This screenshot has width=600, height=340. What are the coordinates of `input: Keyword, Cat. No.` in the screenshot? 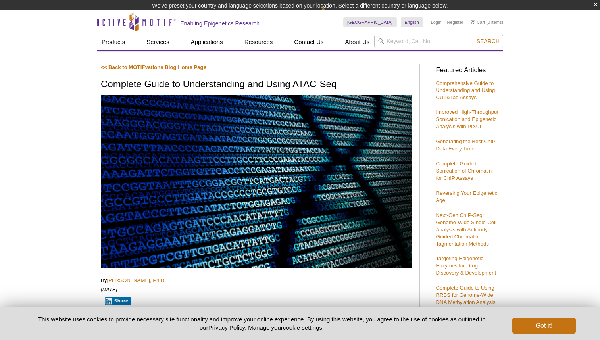 It's located at (438, 41).